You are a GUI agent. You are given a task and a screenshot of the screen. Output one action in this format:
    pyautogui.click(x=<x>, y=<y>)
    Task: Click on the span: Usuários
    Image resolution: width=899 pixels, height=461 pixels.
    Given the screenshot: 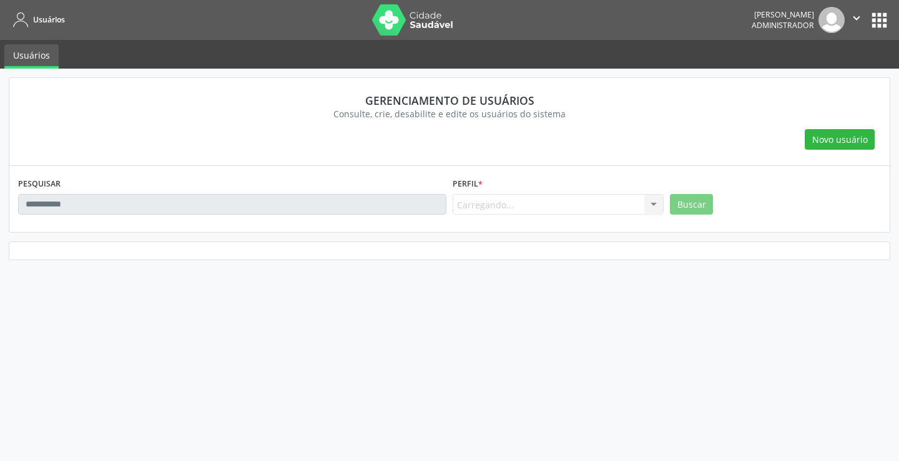 What is the action you would take?
    pyautogui.click(x=49, y=19)
    